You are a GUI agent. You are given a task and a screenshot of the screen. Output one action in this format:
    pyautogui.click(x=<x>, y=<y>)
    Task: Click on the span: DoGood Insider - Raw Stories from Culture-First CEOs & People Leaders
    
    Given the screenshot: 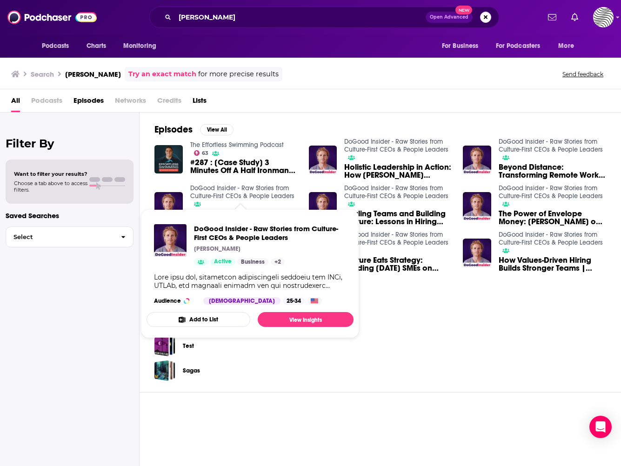 What is the action you would take?
    pyautogui.click(x=270, y=233)
    